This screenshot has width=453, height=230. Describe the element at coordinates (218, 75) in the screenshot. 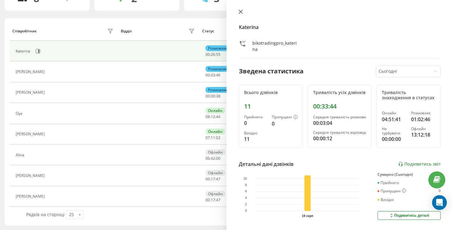

I see `span: 46` at that location.